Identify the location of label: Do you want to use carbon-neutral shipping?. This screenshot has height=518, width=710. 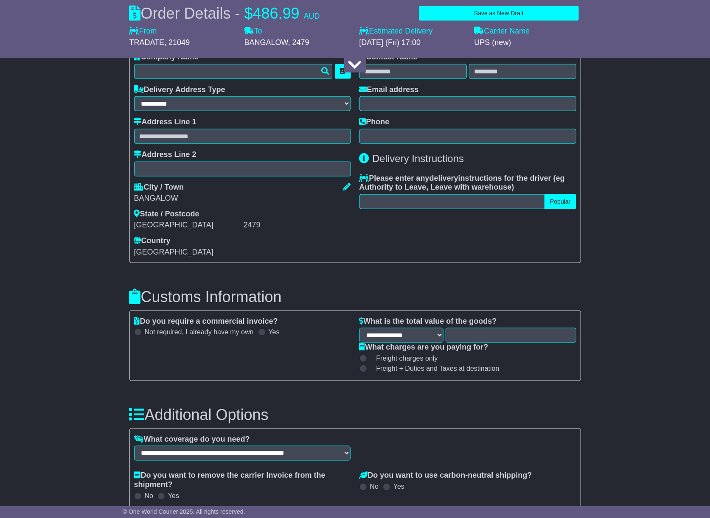
(446, 476).